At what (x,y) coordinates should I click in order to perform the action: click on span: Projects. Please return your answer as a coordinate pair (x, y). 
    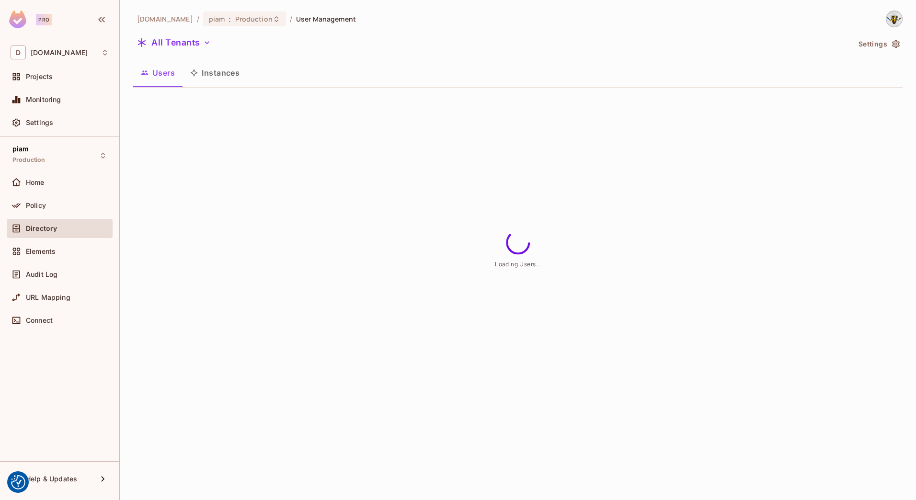
    Looking at the image, I should click on (39, 77).